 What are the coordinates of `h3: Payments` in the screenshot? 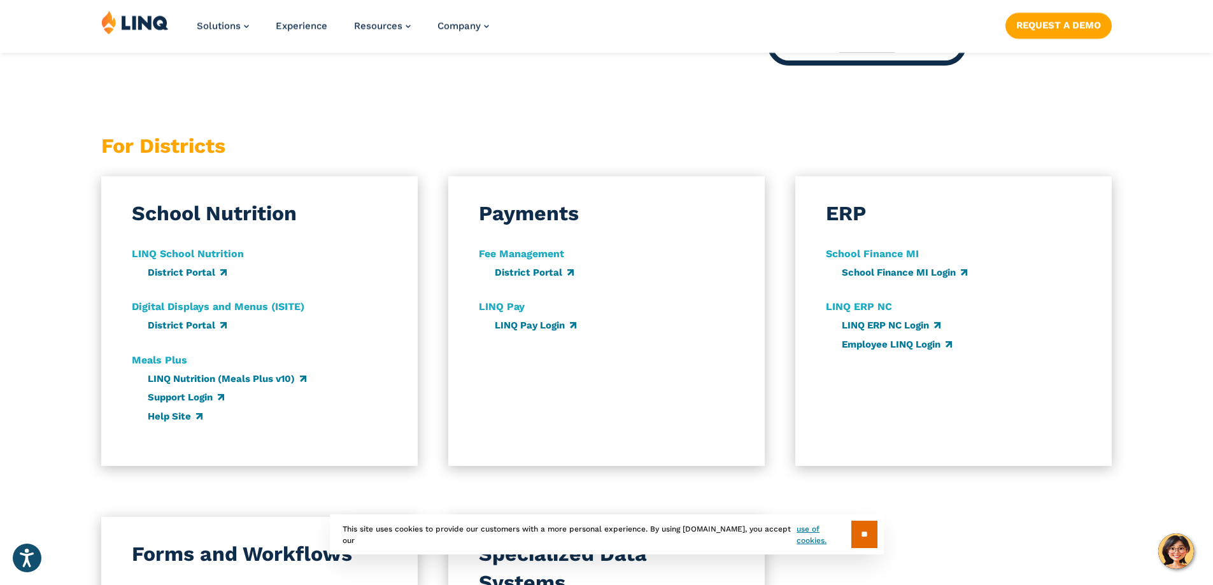 It's located at (528, 213).